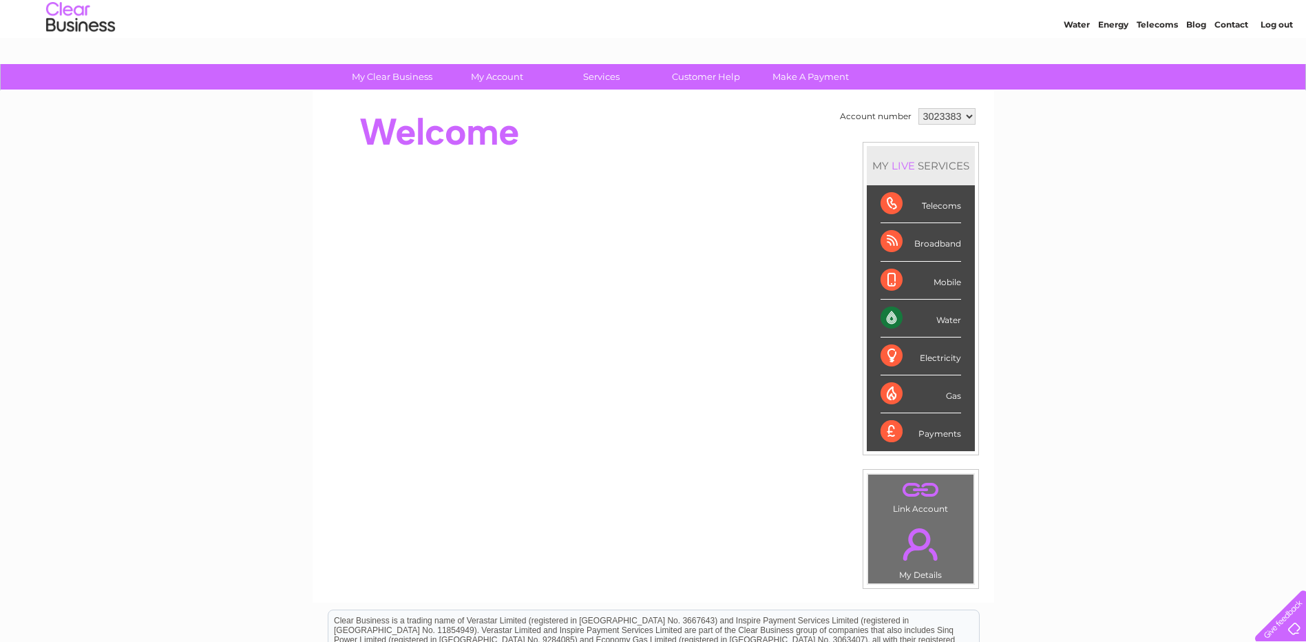 This screenshot has height=642, width=1306. What do you see at coordinates (810, 76) in the screenshot?
I see `a: Make A Payment` at bounding box center [810, 76].